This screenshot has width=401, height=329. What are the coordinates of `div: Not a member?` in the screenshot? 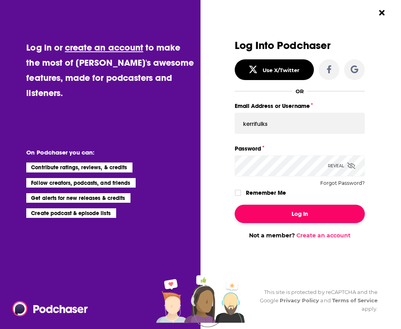 It's located at (300, 235).